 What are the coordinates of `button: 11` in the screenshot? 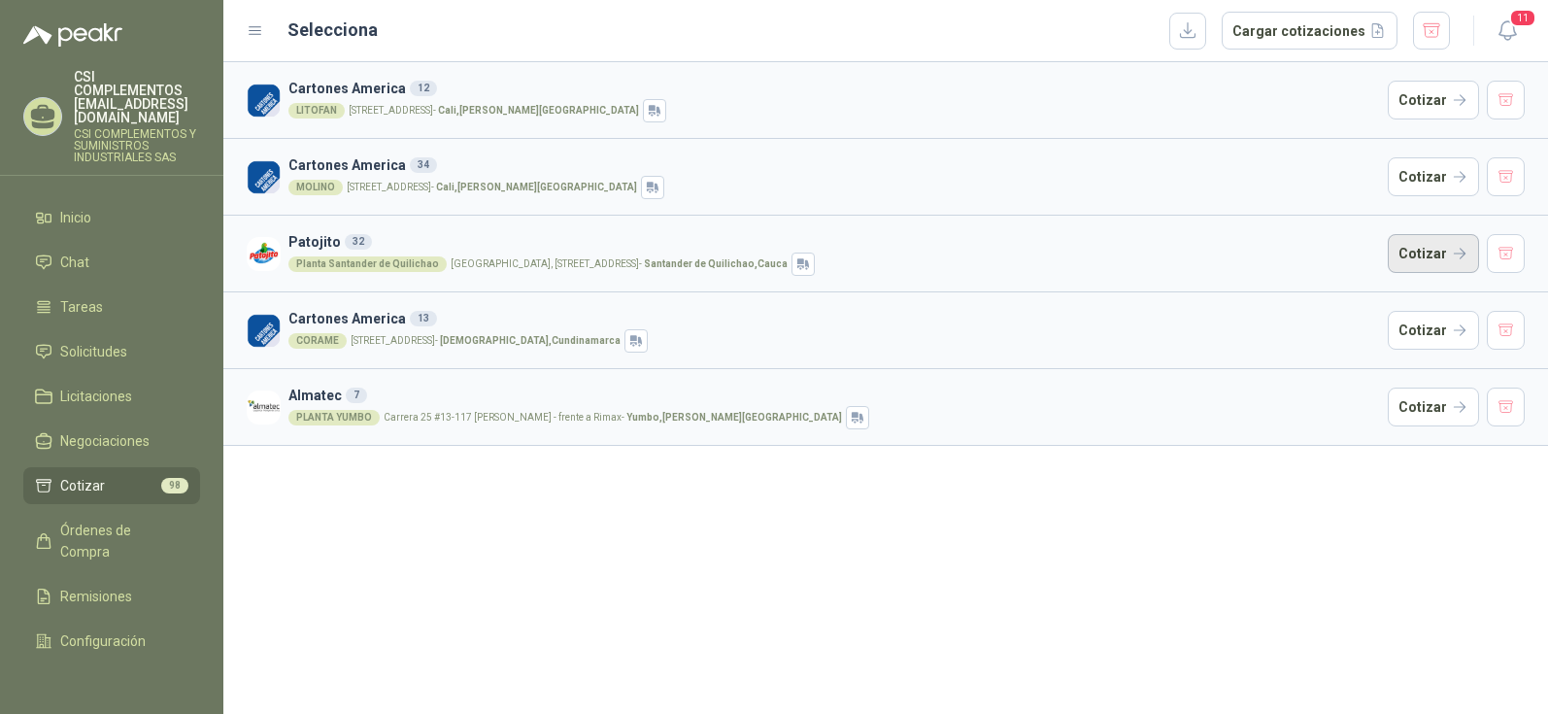 It's located at (1507, 31).